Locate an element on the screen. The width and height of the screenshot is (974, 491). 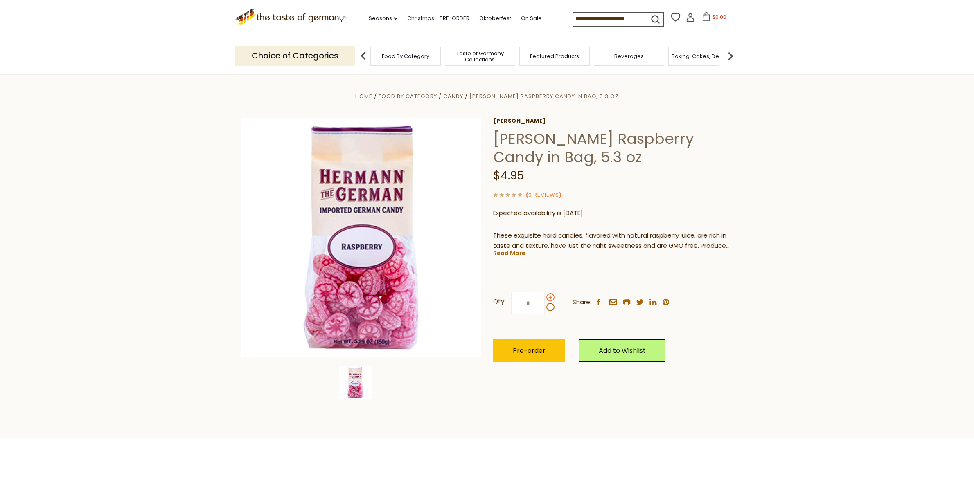
a: Christmas - PRE-ORDER is located at coordinates (438, 18).